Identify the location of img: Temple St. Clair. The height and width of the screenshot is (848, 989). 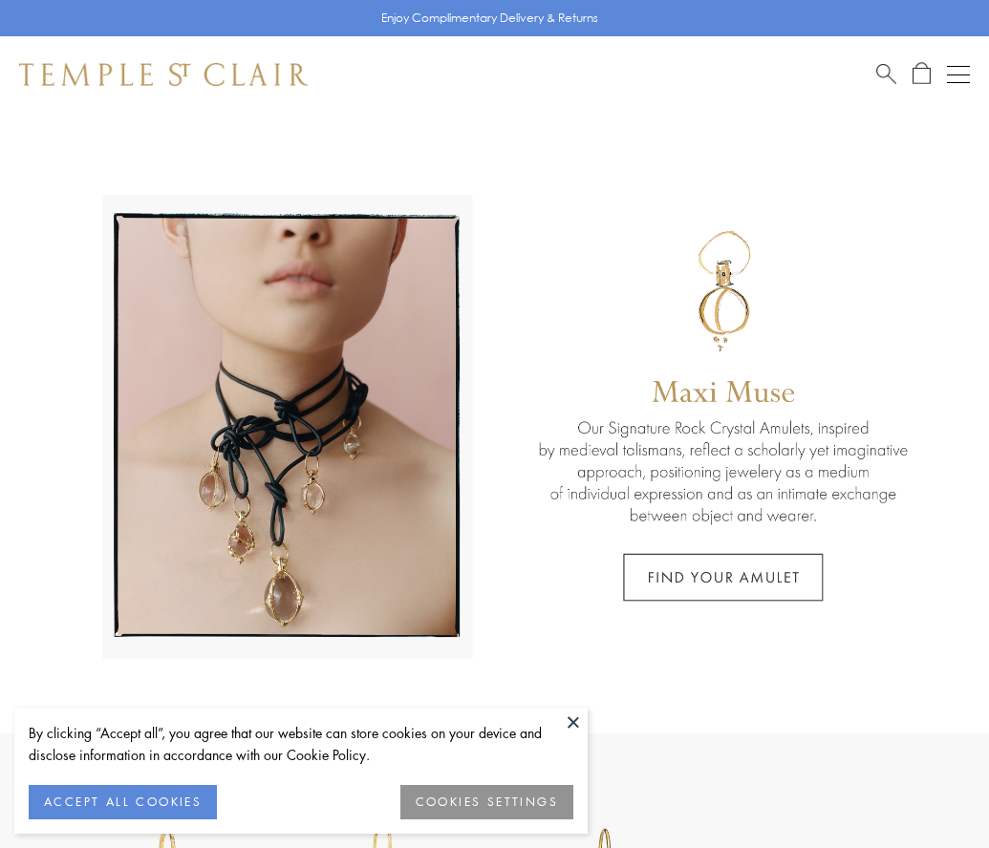
(163, 75).